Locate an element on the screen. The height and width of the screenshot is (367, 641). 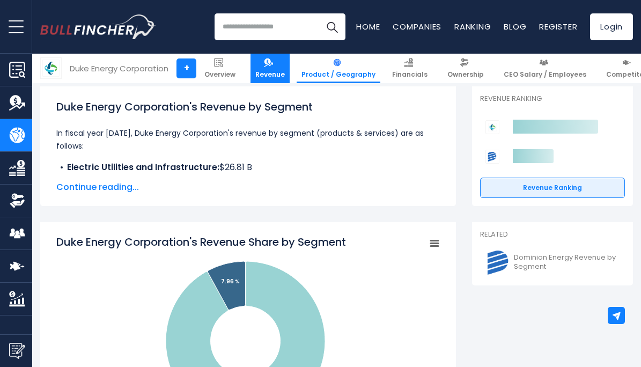
b: Electric Utilities and Infrastructure: is located at coordinates (143, 167).